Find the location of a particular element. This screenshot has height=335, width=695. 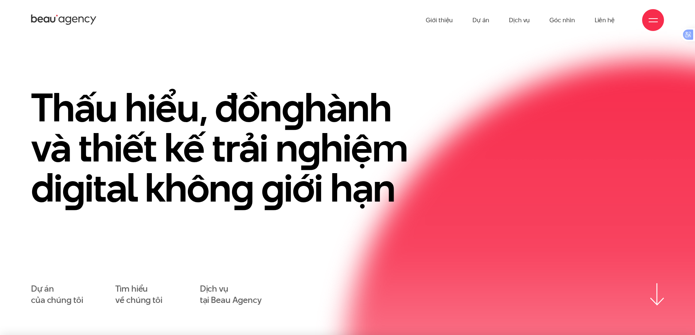

a: Dự áncủa chúng tôi is located at coordinates (57, 295).